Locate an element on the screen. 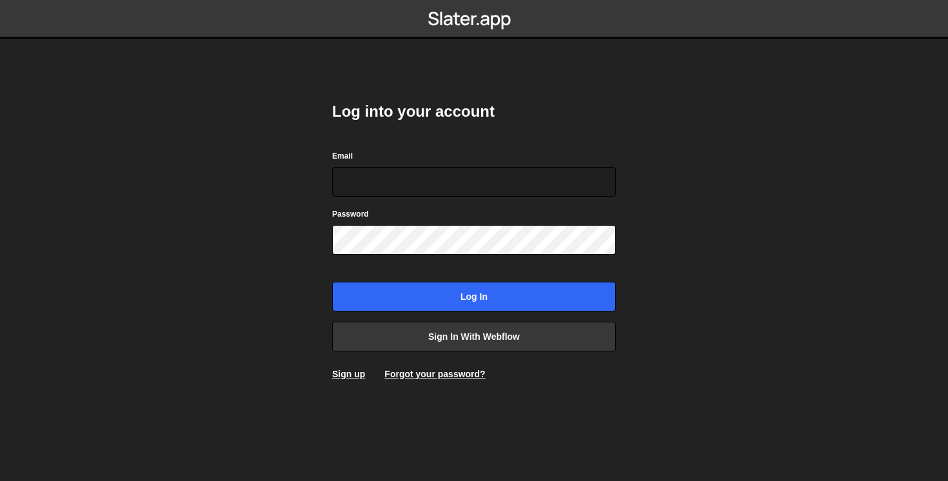 This screenshot has width=948, height=481. a: Sign in with Webflow is located at coordinates (474, 337).